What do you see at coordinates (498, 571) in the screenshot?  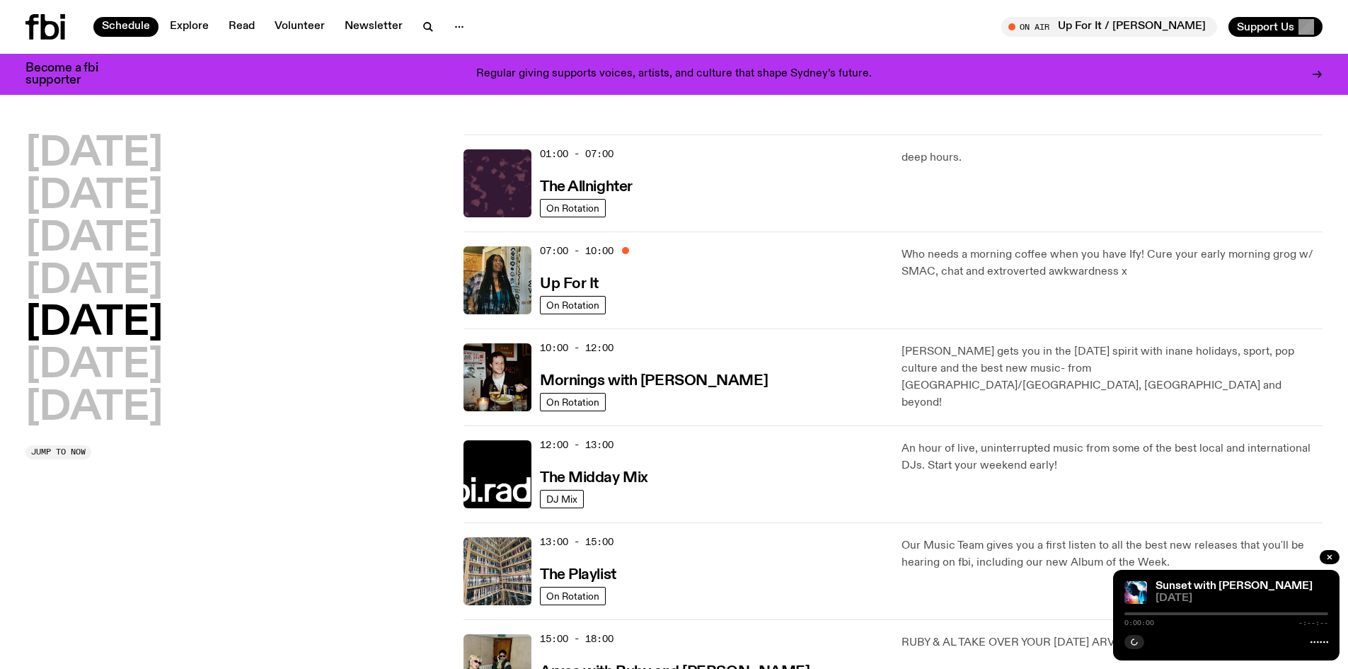 I see `a: A corner shot of the fbi music library` at bounding box center [498, 571].